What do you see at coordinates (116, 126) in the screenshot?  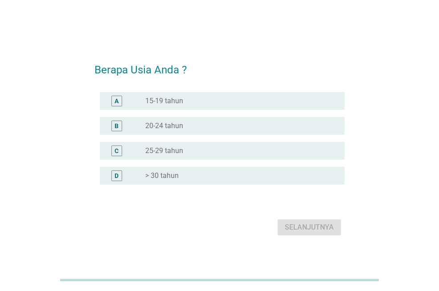 I see `div: B` at bounding box center [116, 126].